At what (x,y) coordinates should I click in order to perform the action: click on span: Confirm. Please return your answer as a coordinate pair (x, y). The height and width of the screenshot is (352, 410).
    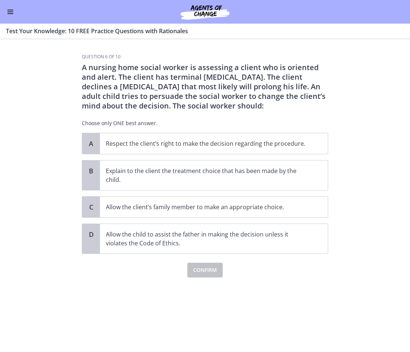
    Looking at the image, I should click on (205, 270).